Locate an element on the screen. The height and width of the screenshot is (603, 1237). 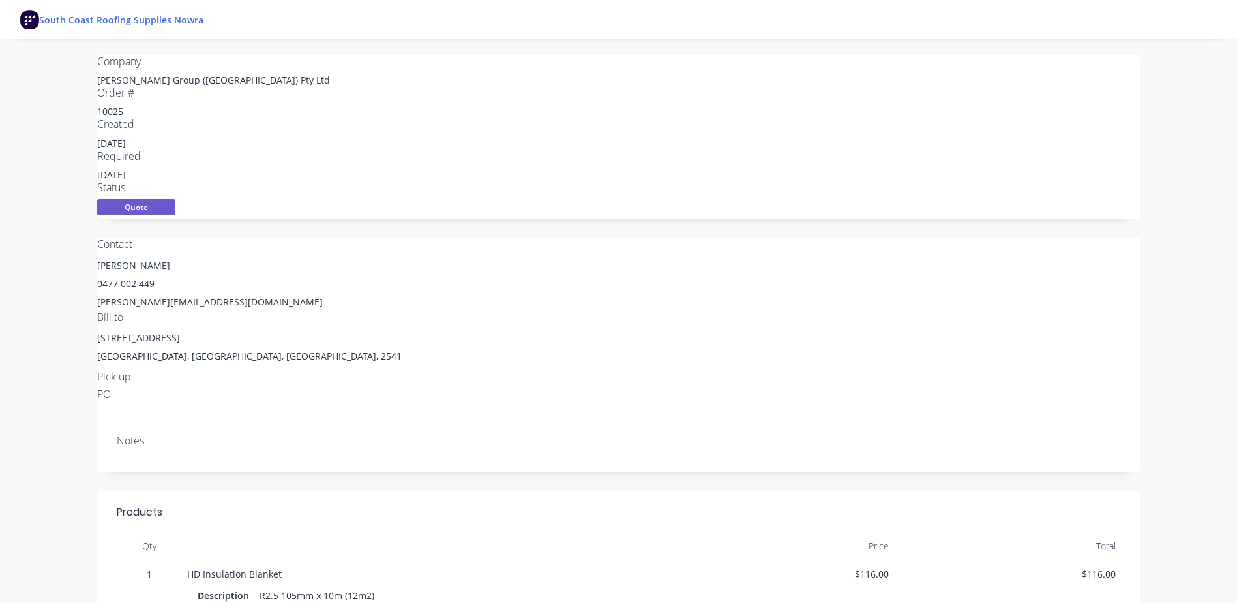
div: Required is located at coordinates (619, 156).